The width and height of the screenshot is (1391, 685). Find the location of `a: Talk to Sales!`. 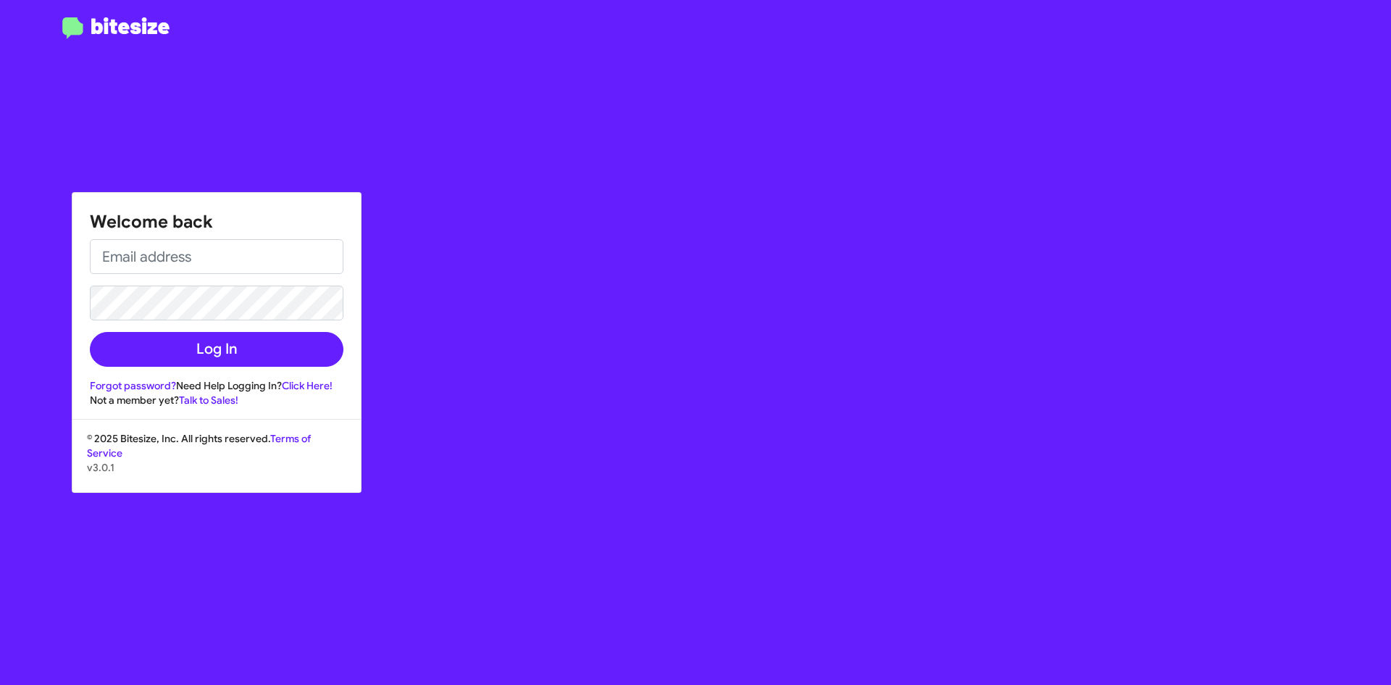

a: Talk to Sales! is located at coordinates (209, 400).